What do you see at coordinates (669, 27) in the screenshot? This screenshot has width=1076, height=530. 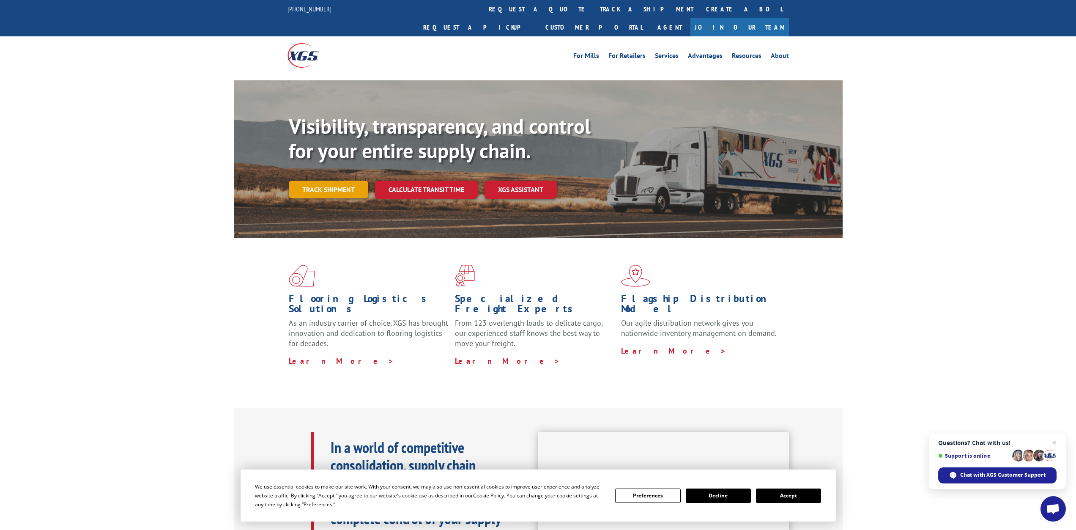 I see `a: Agent` at bounding box center [669, 27].